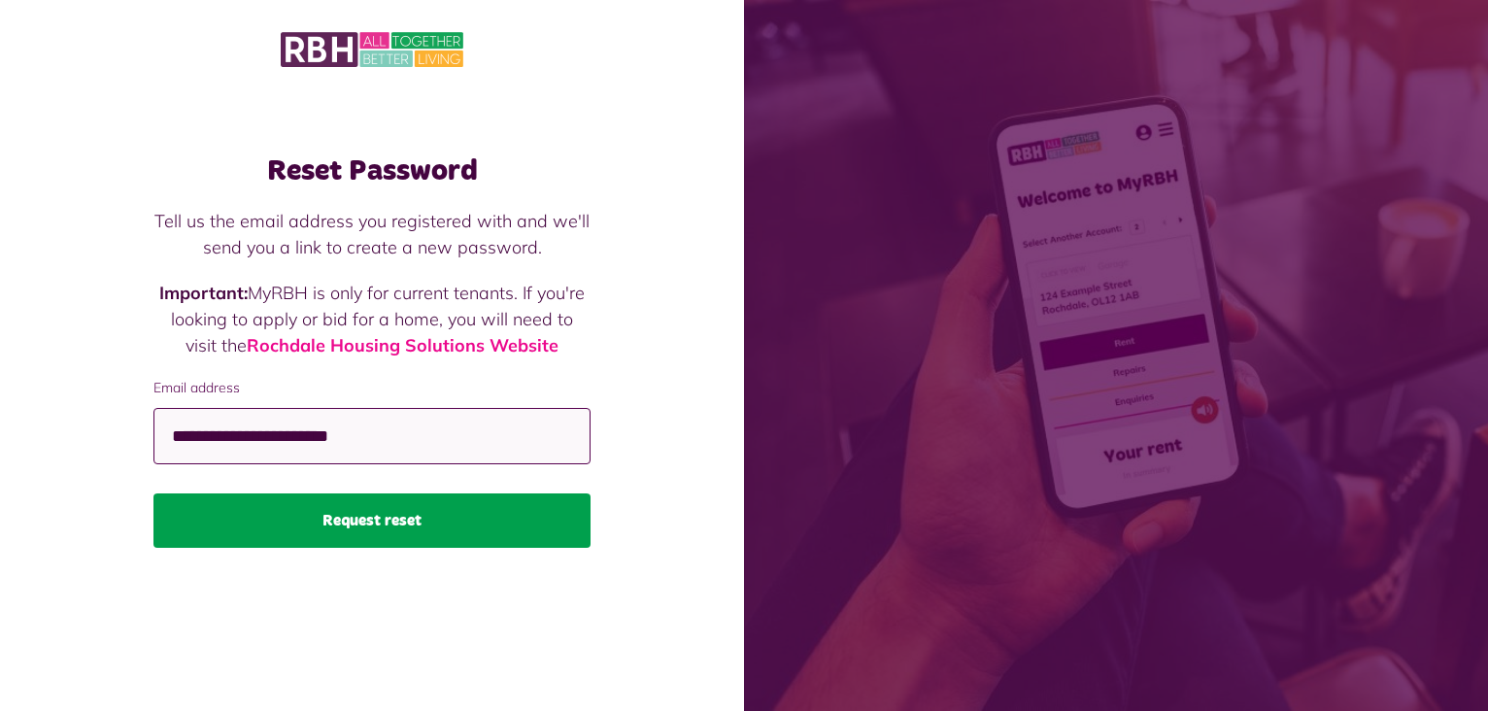  Describe the element at coordinates (372, 171) in the screenshot. I see `h1: Reset Password` at that location.